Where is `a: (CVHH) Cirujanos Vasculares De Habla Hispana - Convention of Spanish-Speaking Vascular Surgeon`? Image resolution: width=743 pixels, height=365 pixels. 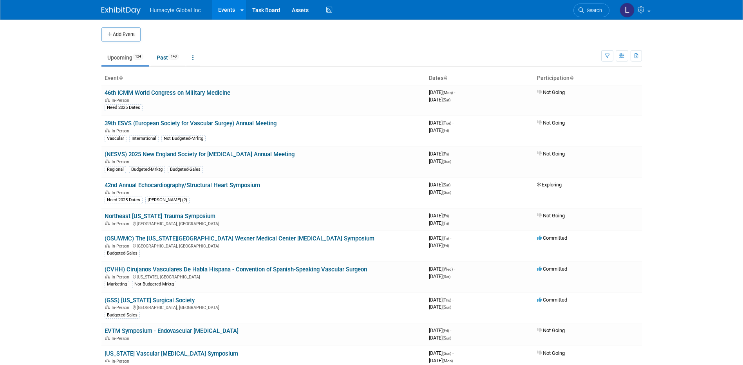 a: (CVHH) Cirujanos Vasculares De Habla Hispana - Convention of Spanish-Speaking Vascular Surgeon is located at coordinates (236, 270).